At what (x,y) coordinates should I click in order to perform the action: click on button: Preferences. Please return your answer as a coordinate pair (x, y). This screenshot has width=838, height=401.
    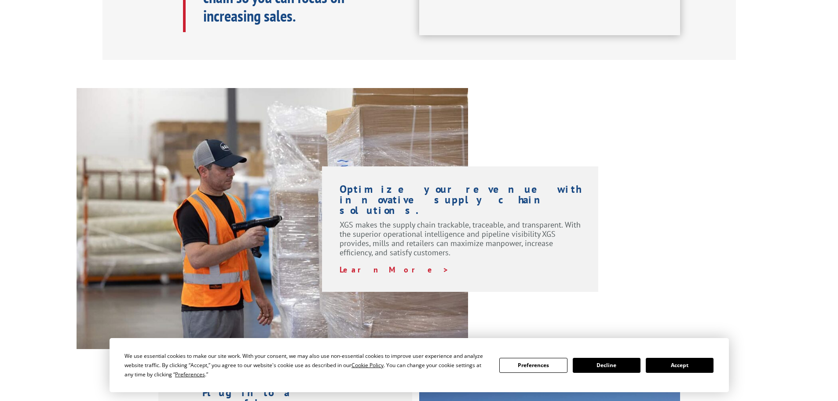
    Looking at the image, I should click on (533, 365).